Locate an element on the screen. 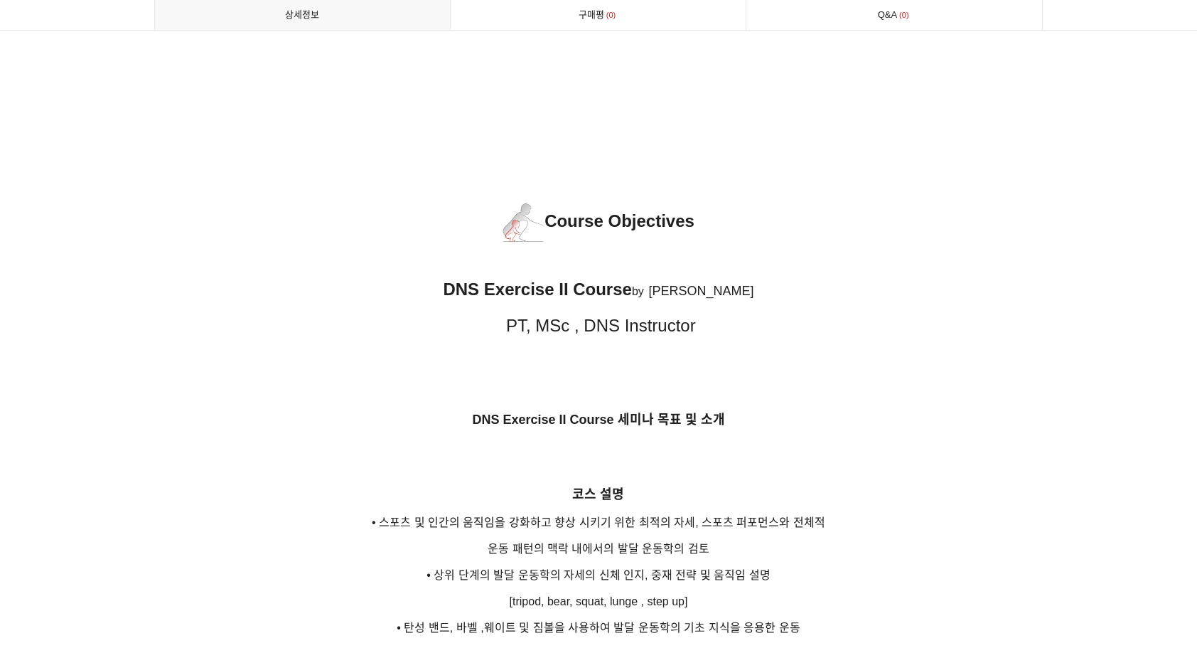 This screenshot has height=648, width=1197. span: by is located at coordinates (641, 291).